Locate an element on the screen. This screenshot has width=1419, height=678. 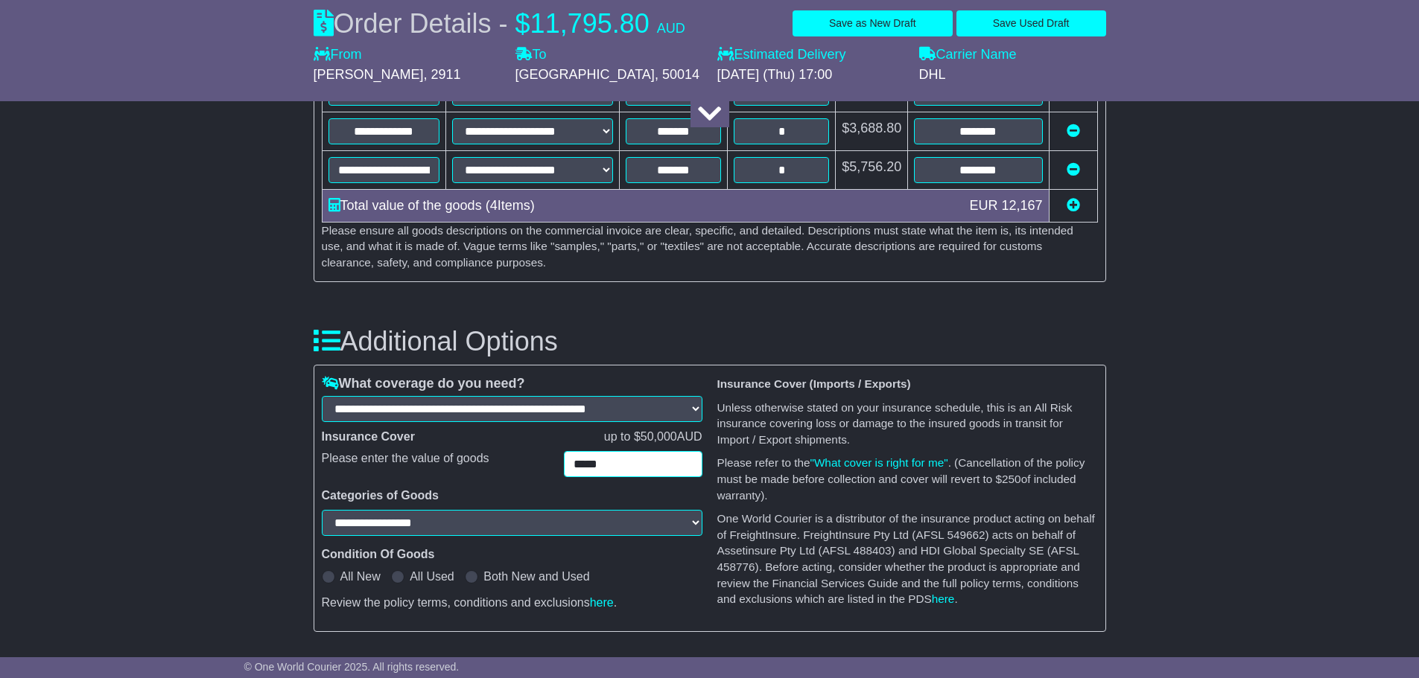
div: Review the policy terms, conditions and exclusions . is located at coordinates (512, 603).